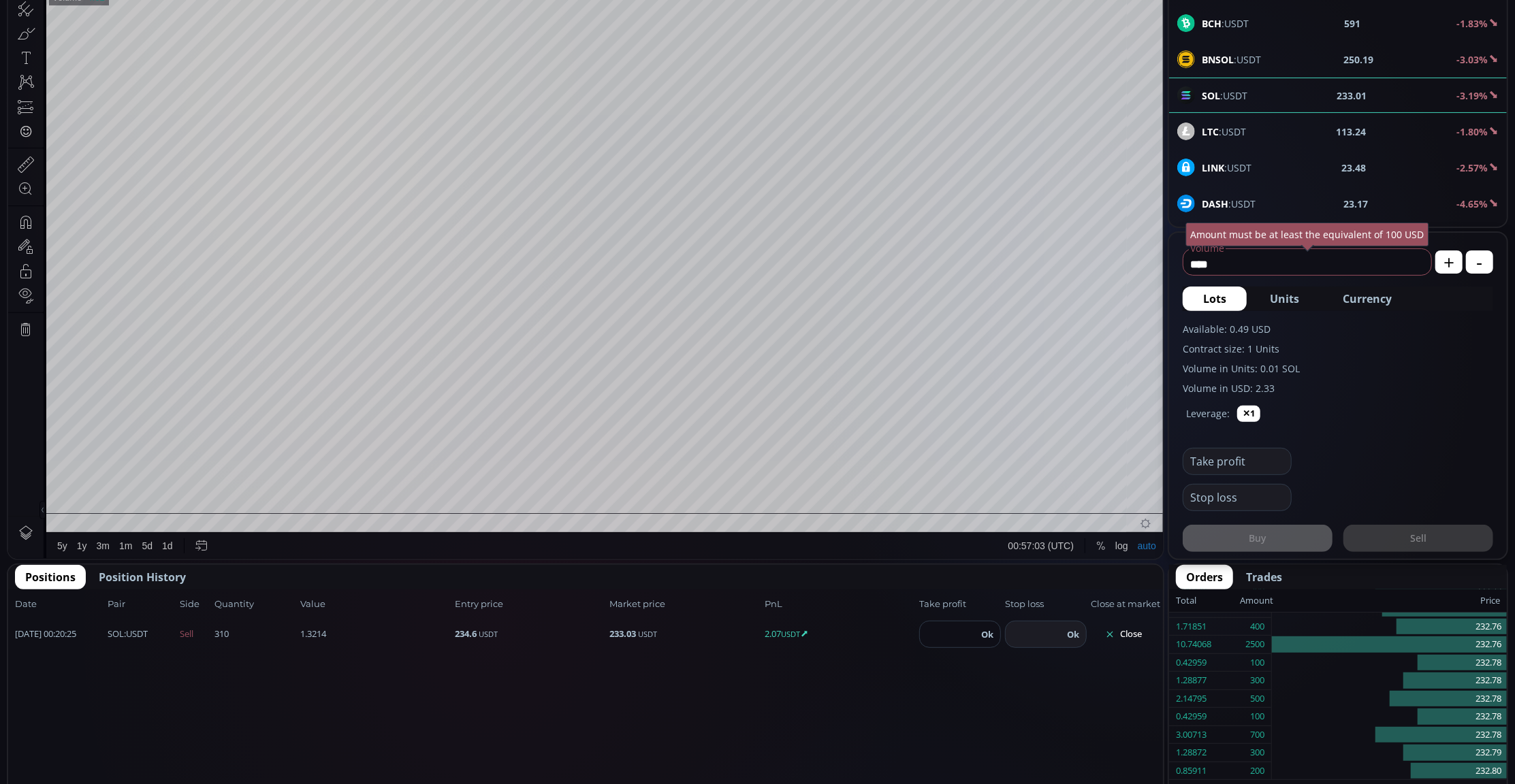 The height and width of the screenshot is (784, 1515). Describe the element at coordinates (466, 634) in the screenshot. I see `b: 234.6` at that location.